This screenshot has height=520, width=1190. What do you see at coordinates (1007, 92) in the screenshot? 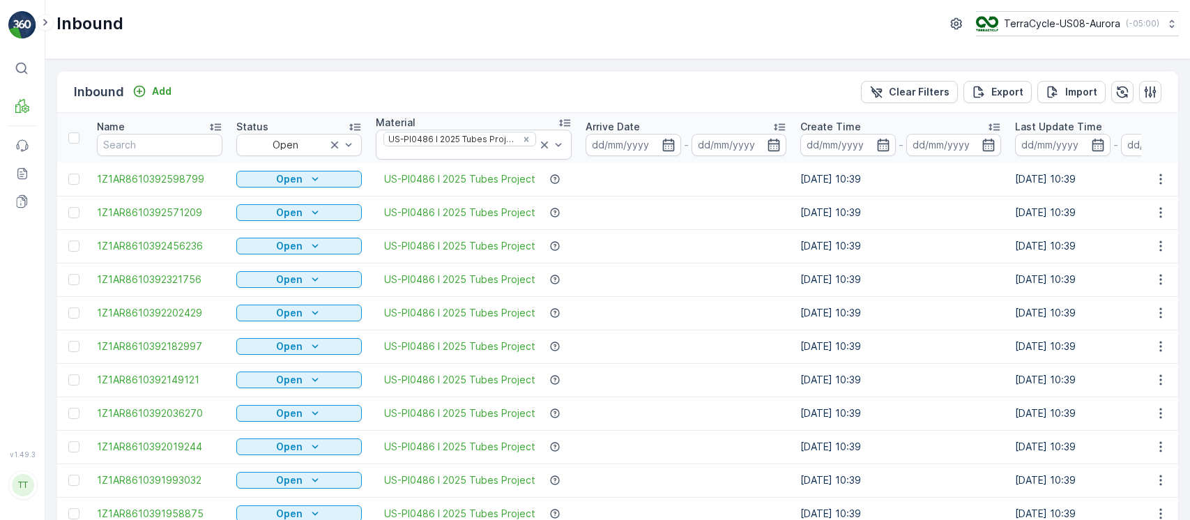
I see `p: Export` at bounding box center [1007, 92].